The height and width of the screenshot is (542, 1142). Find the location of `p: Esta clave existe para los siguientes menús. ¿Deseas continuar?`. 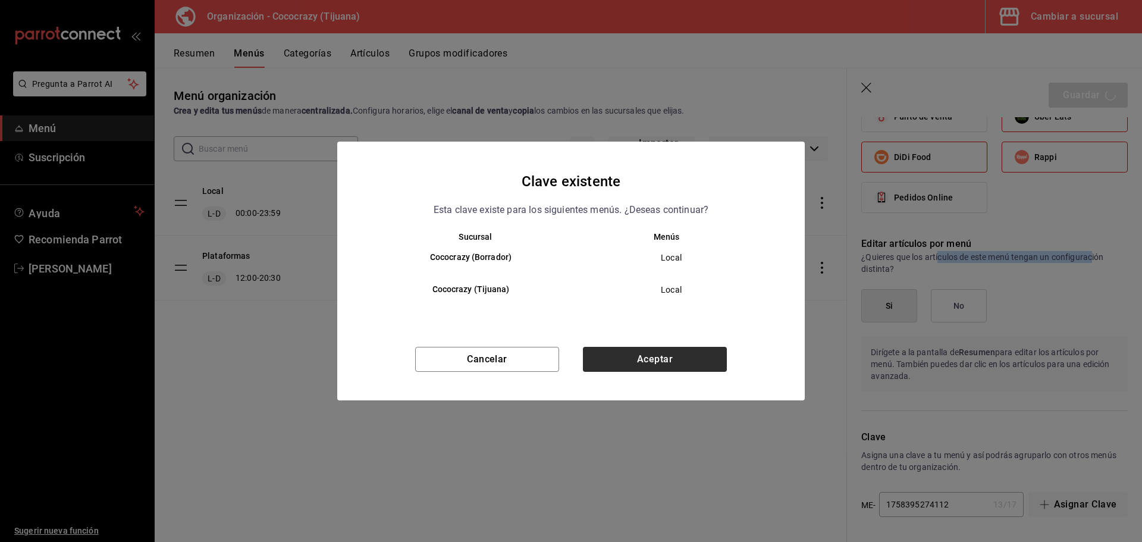

p: Esta clave existe para los siguientes menús. ¿Deseas continuar? is located at coordinates (571, 210).